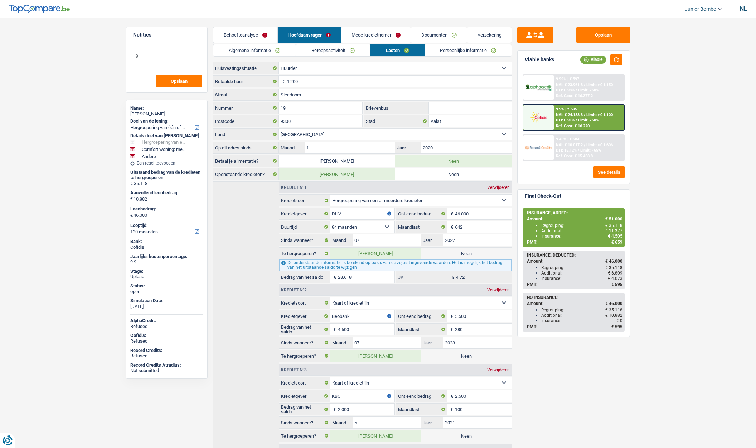 The width and height of the screenshot is (756, 448). I want to click on div: Amount:, so click(575, 219).